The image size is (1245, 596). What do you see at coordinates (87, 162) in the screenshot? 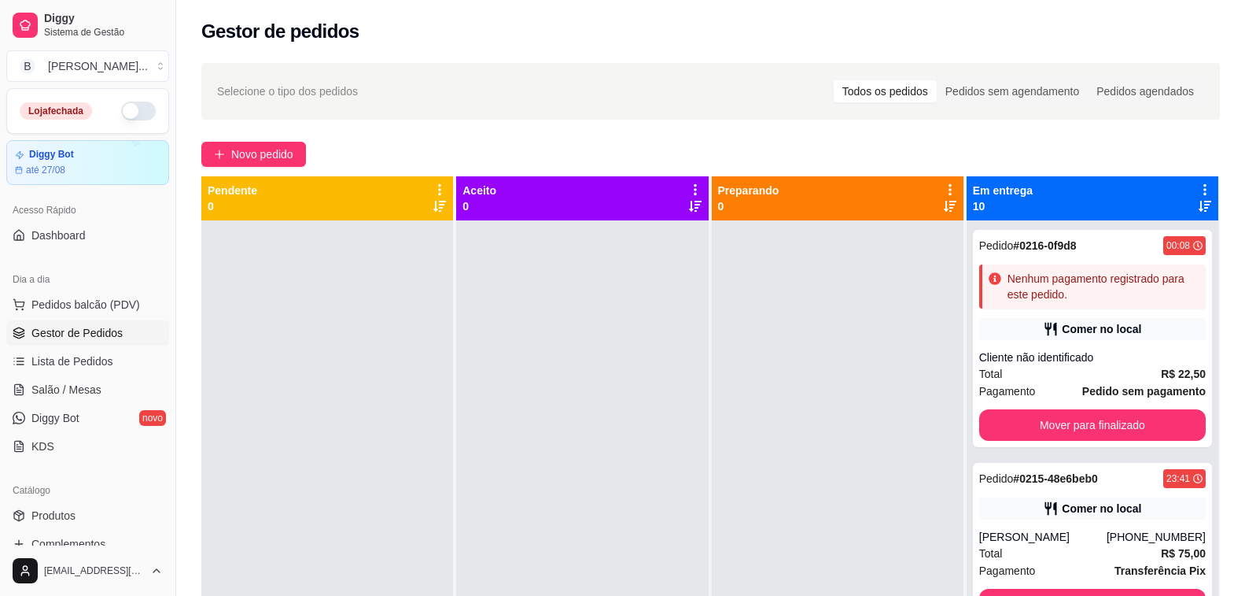
I see `a: Diggy Botaté 27/08` at bounding box center [87, 162].